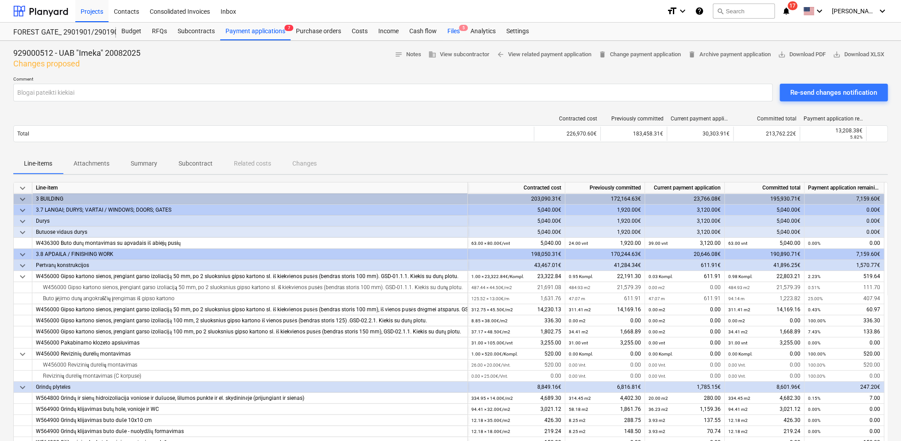  I want to click on span: Change payment application, so click(639, 54).